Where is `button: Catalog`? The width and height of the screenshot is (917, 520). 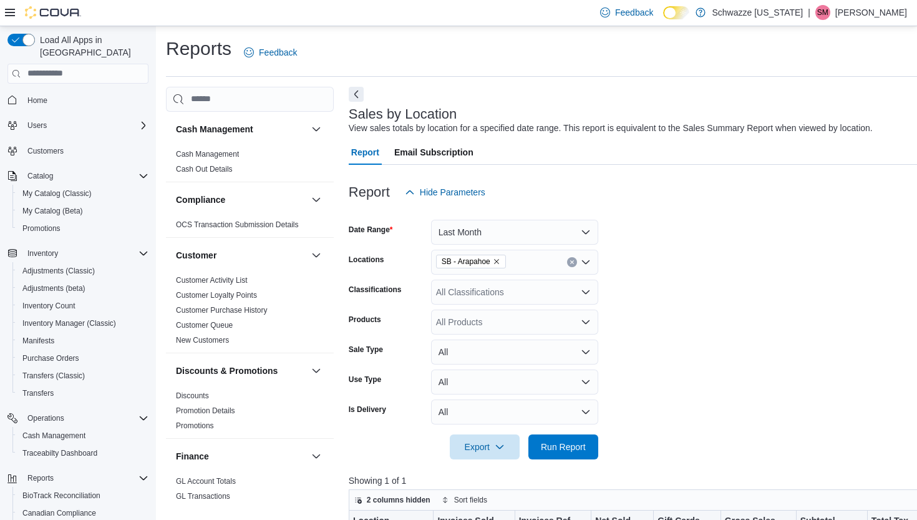
button: Catalog is located at coordinates (78, 176).